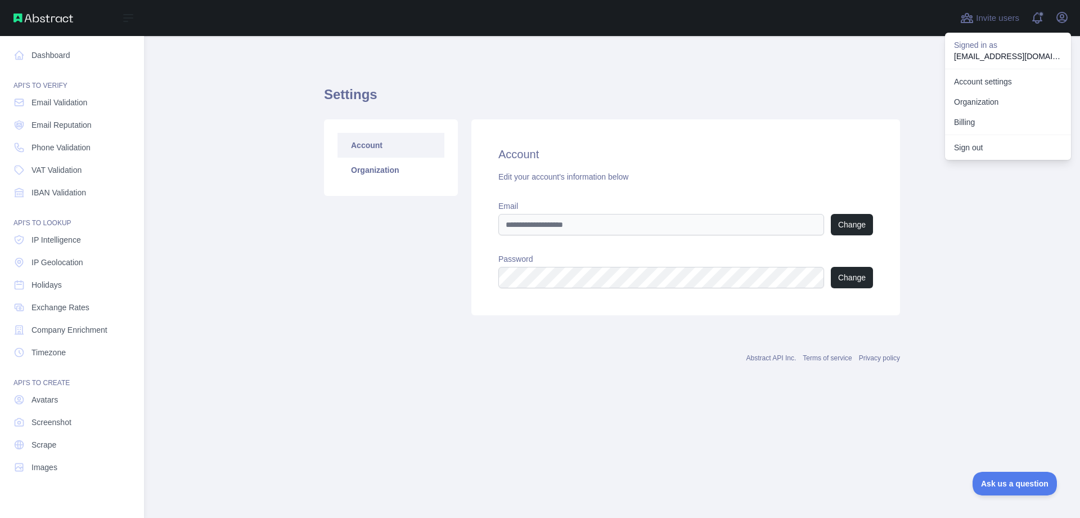  I want to click on span: Timezone, so click(48, 352).